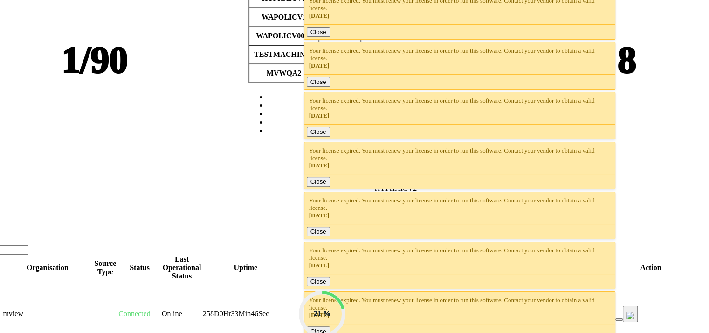 This screenshot has width=709, height=333. I want to click on h1: 8, so click(626, 61).